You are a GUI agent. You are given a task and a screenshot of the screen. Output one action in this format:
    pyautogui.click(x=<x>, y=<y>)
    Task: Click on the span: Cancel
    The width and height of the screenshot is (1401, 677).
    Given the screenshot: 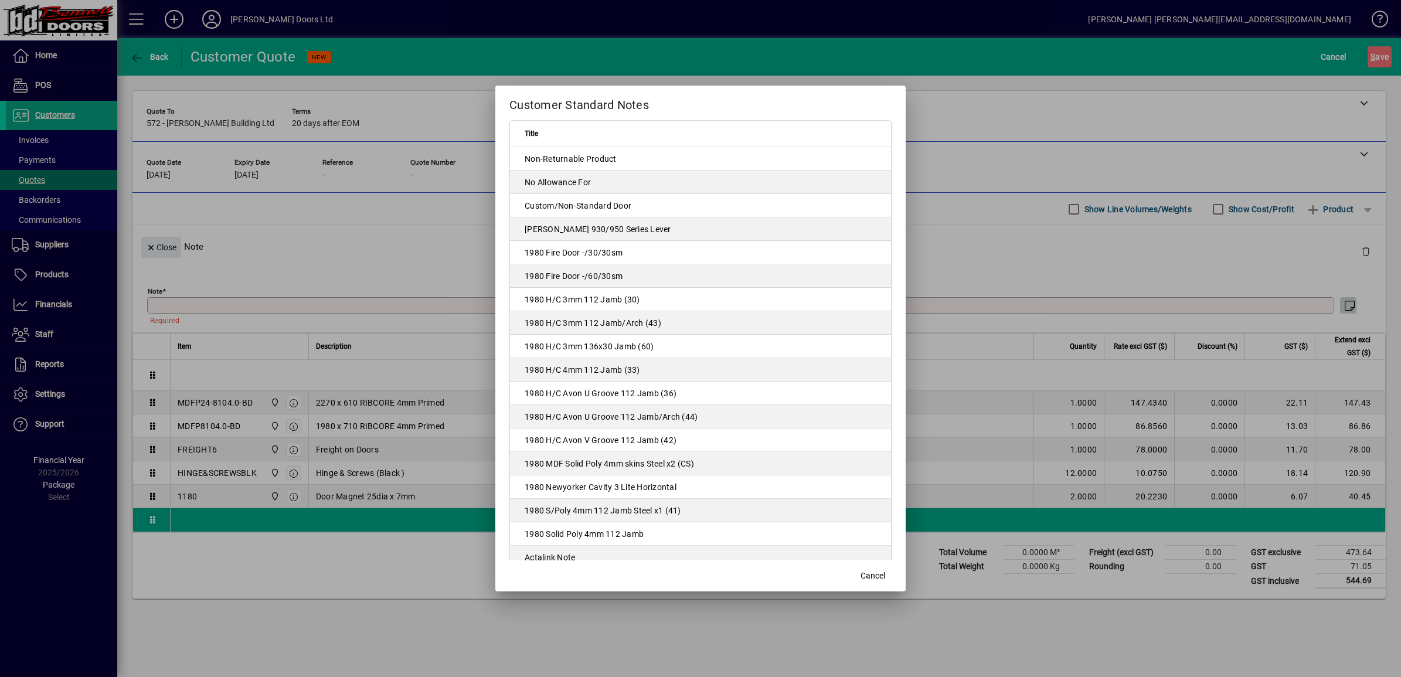 What is the action you would take?
    pyautogui.click(x=873, y=576)
    